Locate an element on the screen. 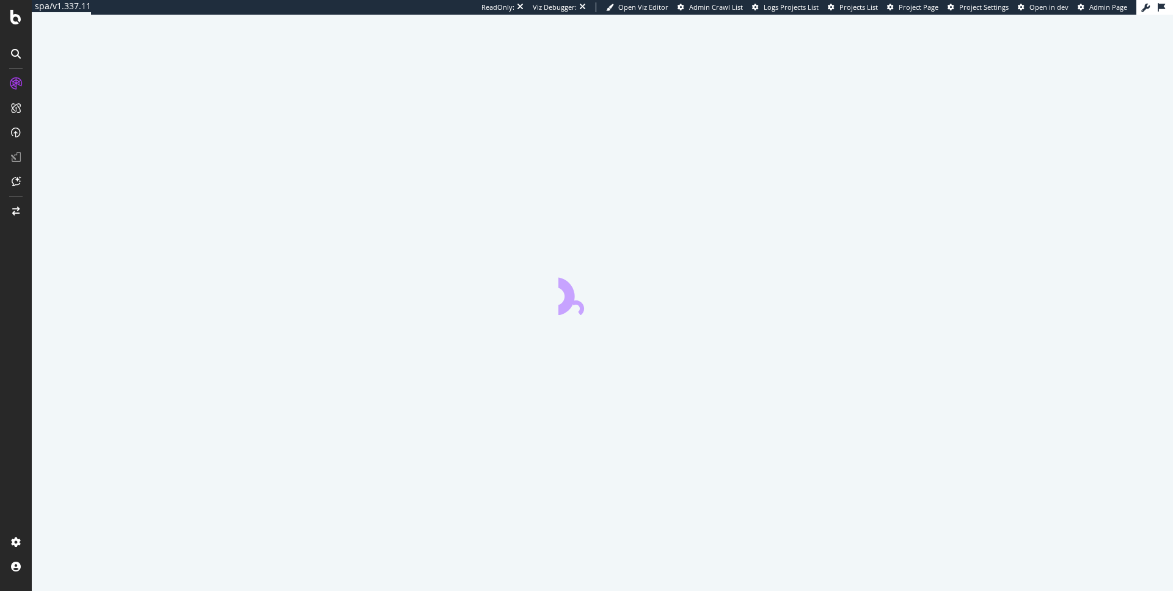 This screenshot has width=1173, height=591. a: Project Settings is located at coordinates (978, 7).